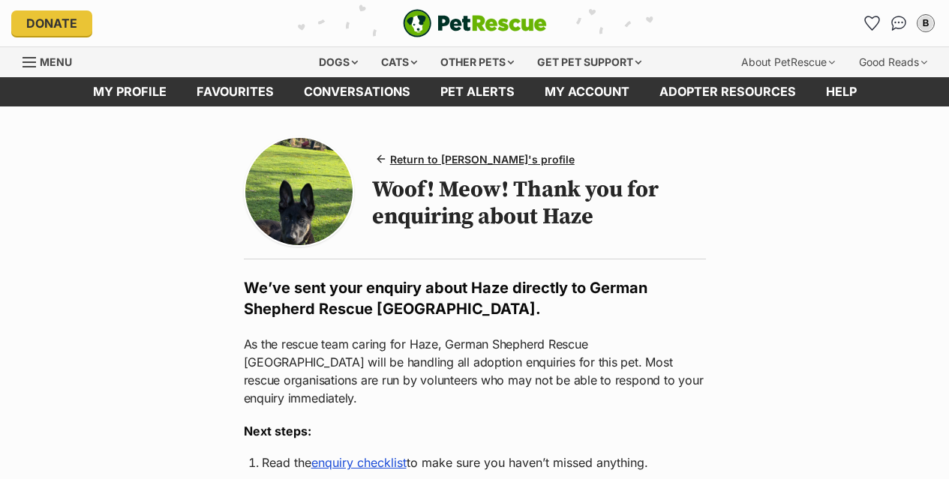 This screenshot has width=949, height=479. I want to click on h3: Next steps:, so click(475, 431).